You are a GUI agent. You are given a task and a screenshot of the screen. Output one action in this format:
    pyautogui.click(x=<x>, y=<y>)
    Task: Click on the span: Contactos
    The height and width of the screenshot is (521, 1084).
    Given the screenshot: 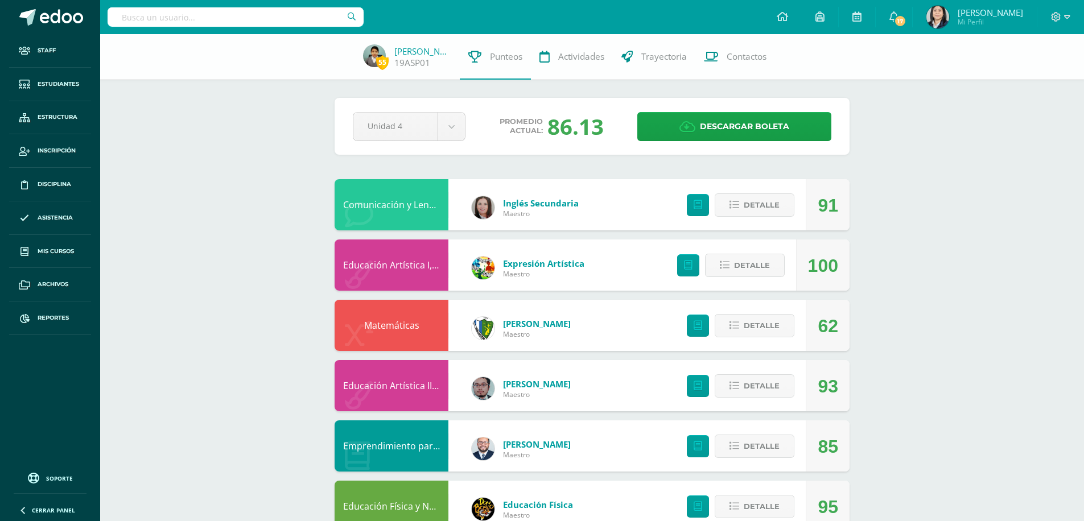 What is the action you would take?
    pyautogui.click(x=747, y=56)
    